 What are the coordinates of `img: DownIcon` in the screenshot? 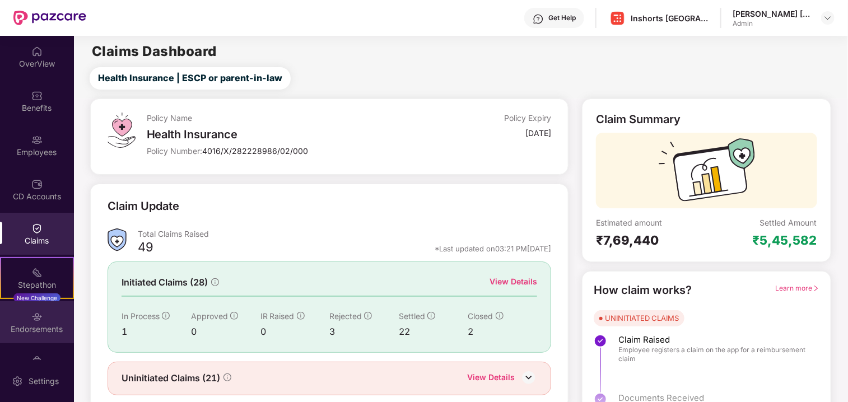 It's located at (529, 378).